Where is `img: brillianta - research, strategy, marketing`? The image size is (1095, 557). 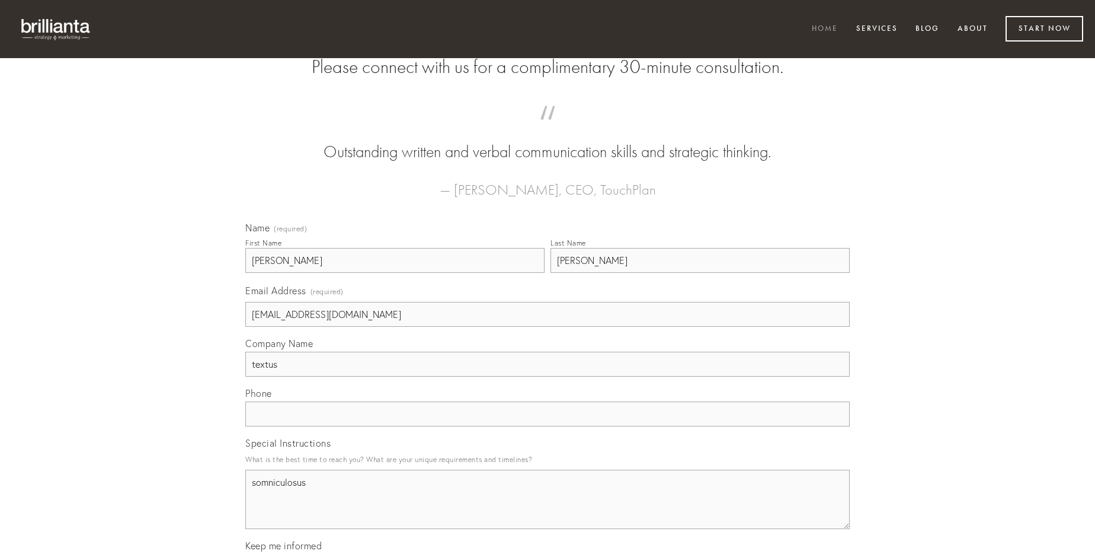
img: brillianta - research, strategy, marketing is located at coordinates (56, 29).